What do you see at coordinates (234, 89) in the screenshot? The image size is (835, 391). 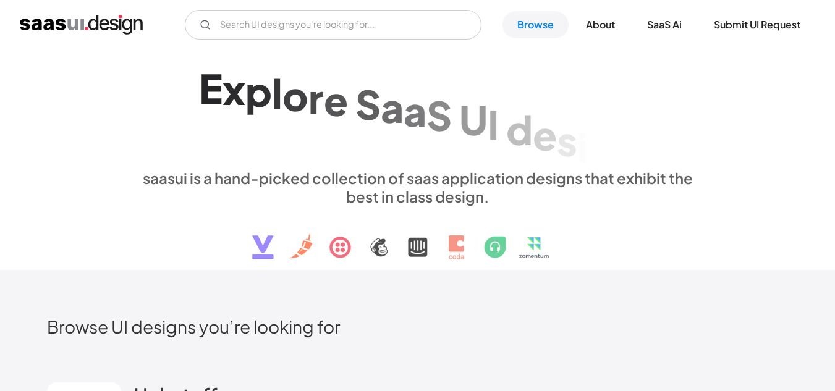 I see `div: x` at bounding box center [234, 89].